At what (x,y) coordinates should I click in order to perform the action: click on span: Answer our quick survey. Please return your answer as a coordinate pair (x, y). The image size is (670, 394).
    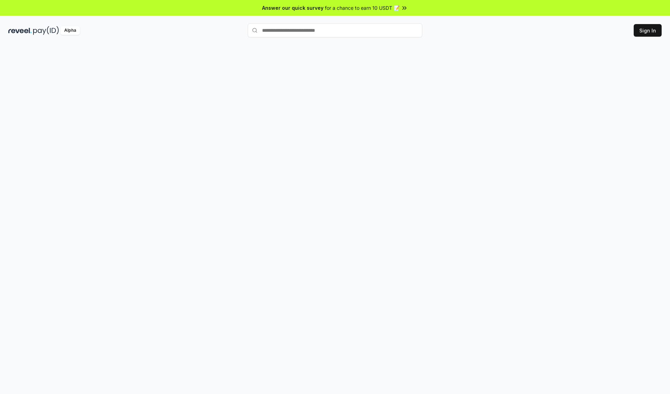
    Looking at the image, I should click on (293, 8).